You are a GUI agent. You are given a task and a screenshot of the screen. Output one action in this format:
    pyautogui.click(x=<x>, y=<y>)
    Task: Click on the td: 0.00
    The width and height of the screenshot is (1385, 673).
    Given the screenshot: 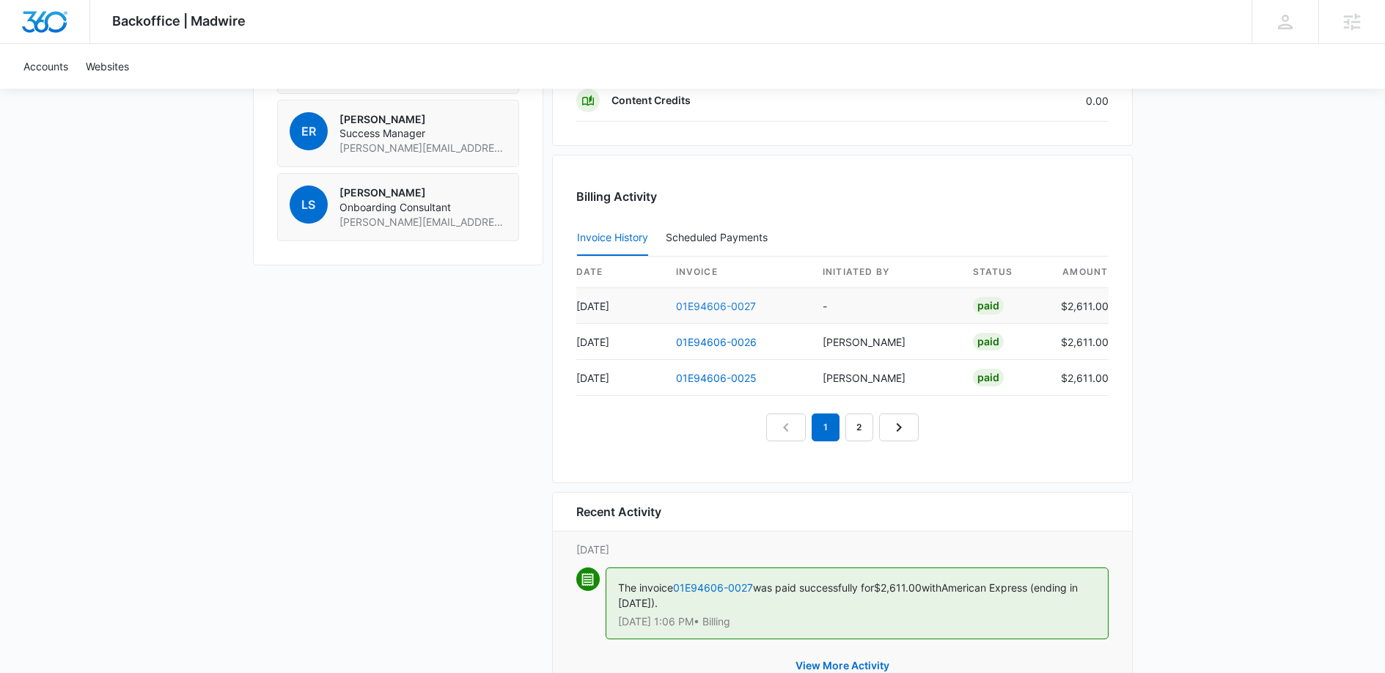 What is the action you would take?
    pyautogui.click(x=1031, y=100)
    